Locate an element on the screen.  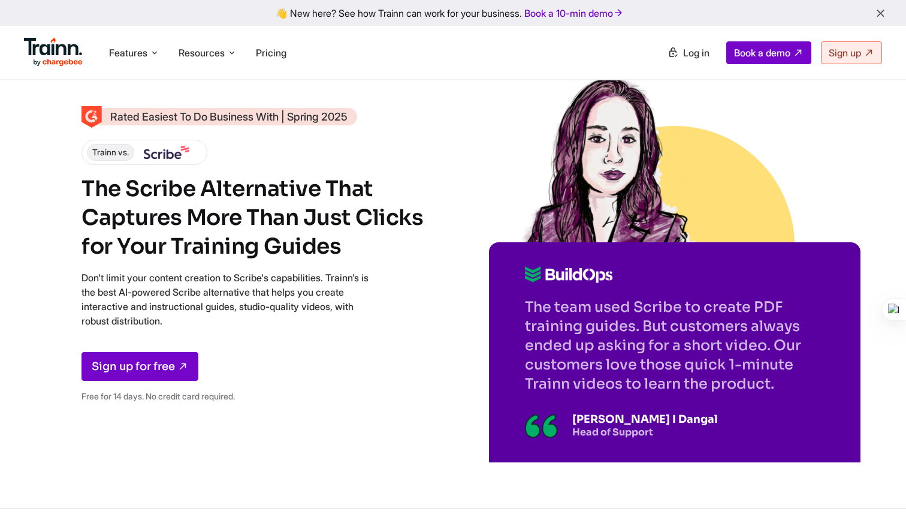
span: Trainn vs. is located at coordinates (110, 152).